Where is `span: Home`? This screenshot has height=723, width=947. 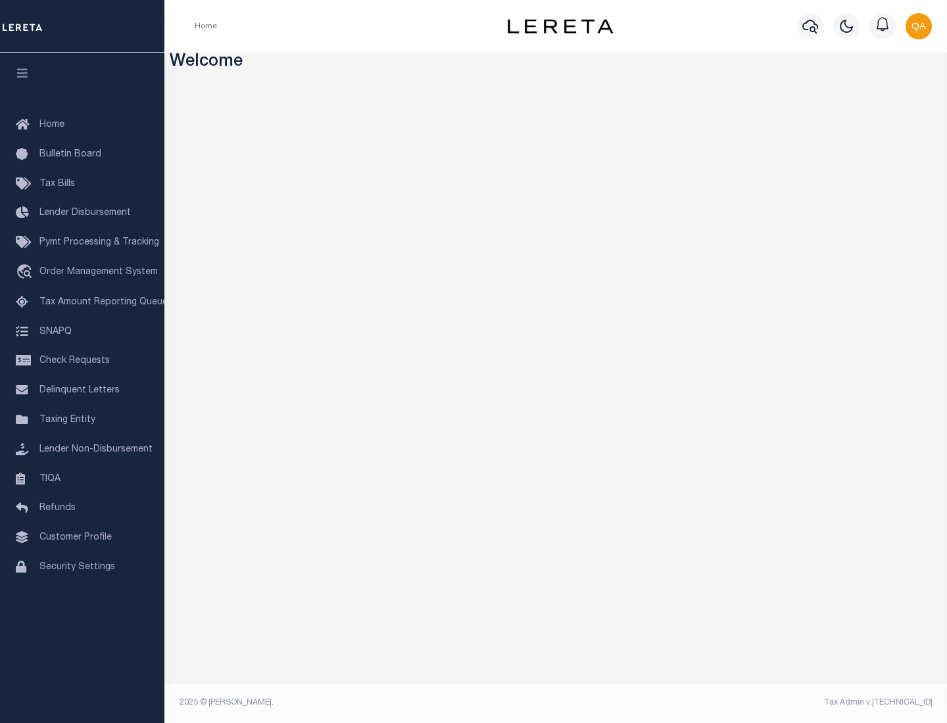 span: Home is located at coordinates (52, 125).